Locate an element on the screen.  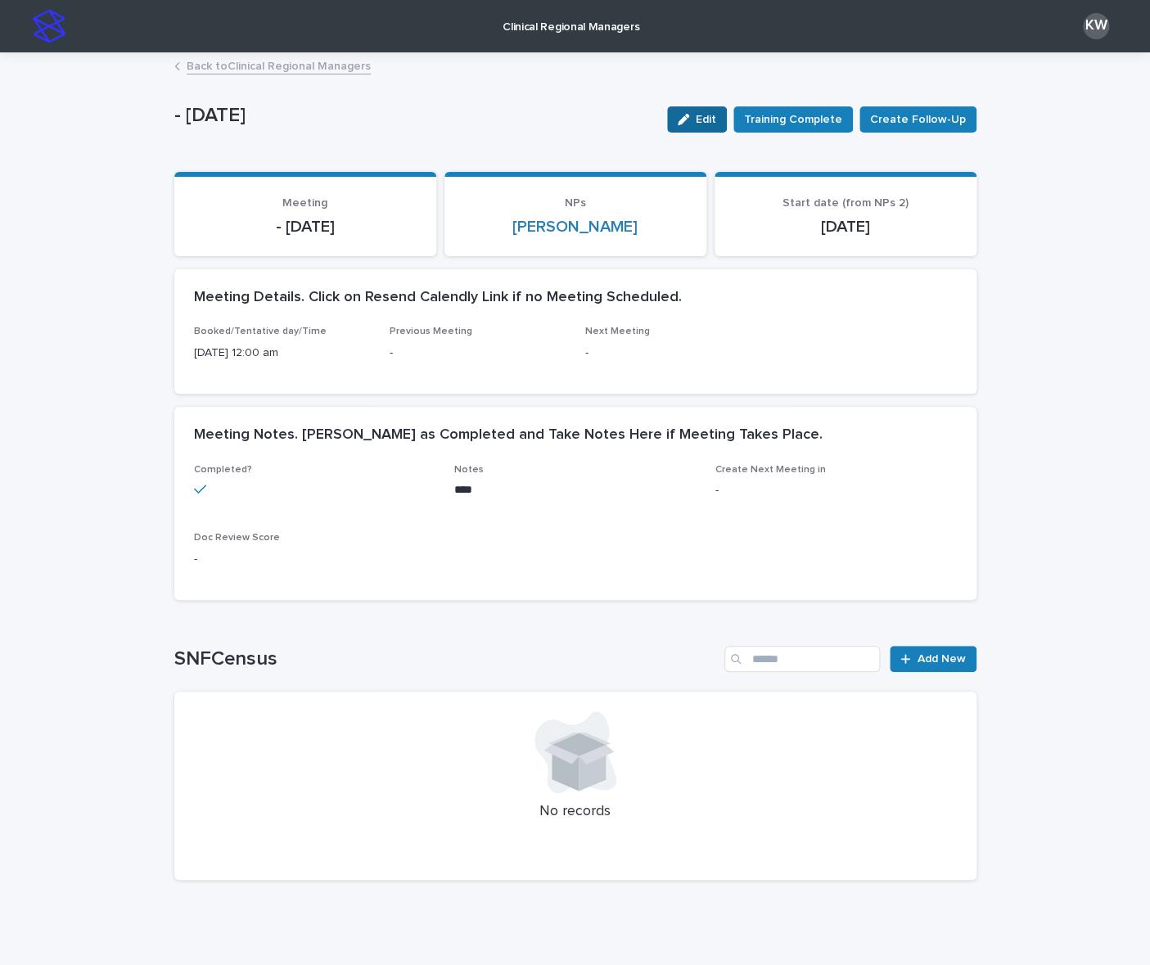
span: Notes is located at coordinates (469, 470).